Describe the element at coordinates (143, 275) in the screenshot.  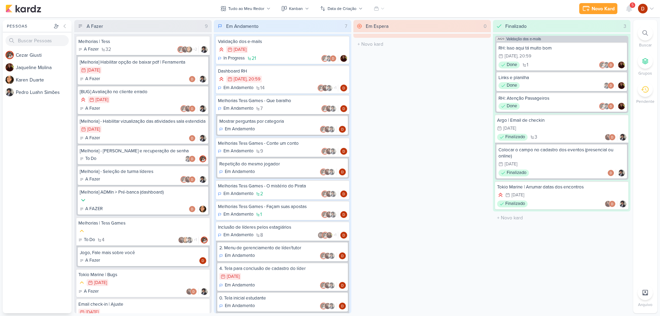
I see `div: Tokio Marine | Bugs` at that location.